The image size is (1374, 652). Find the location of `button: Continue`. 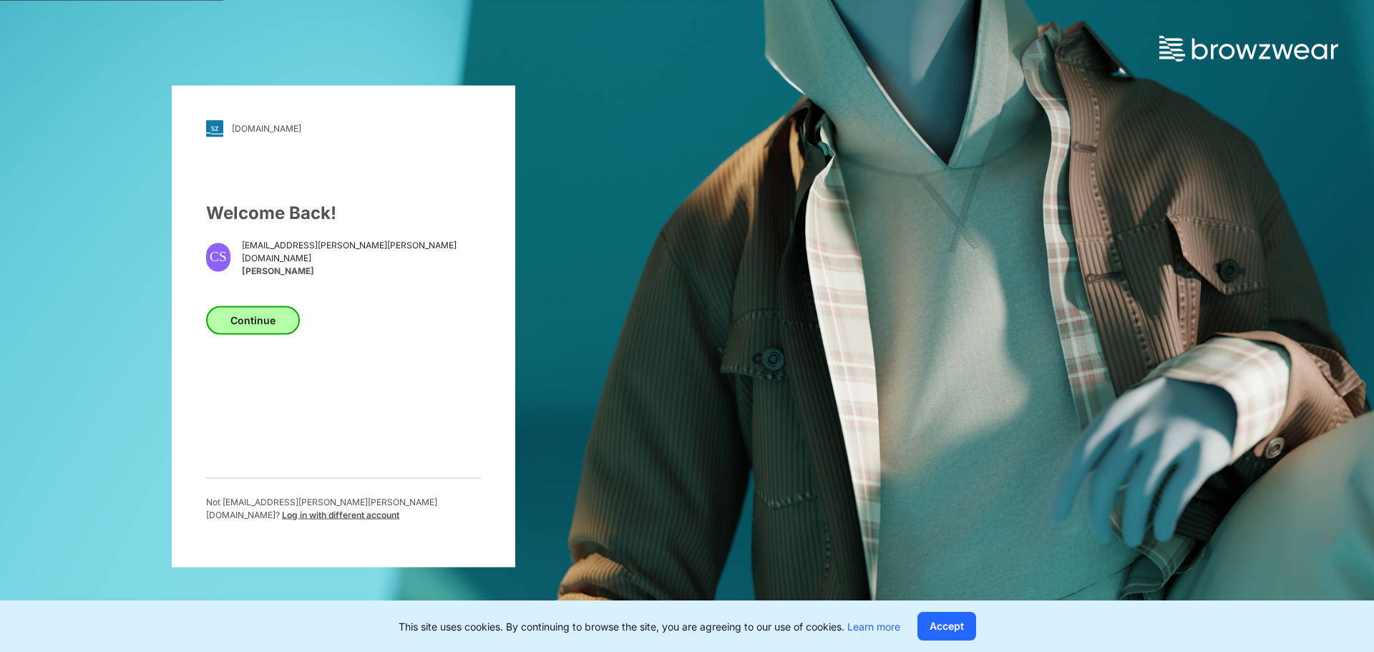

button: Continue is located at coordinates (253, 320).